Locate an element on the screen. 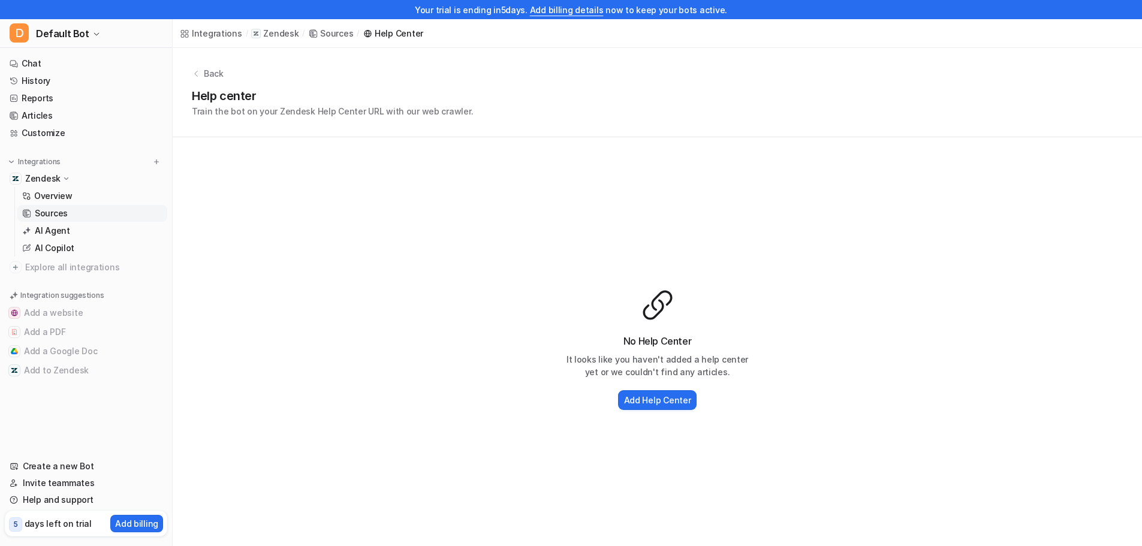  img: Add a PDF is located at coordinates (14, 332).